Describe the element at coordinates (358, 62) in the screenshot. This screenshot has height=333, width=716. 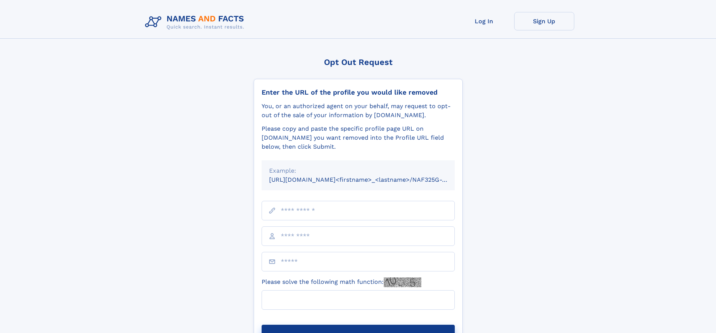
I see `div: Opt Out Request` at that location.